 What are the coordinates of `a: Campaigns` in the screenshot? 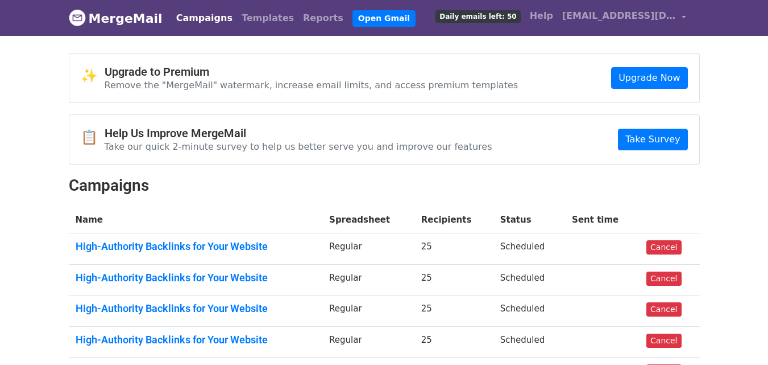 It's located at (204, 18).